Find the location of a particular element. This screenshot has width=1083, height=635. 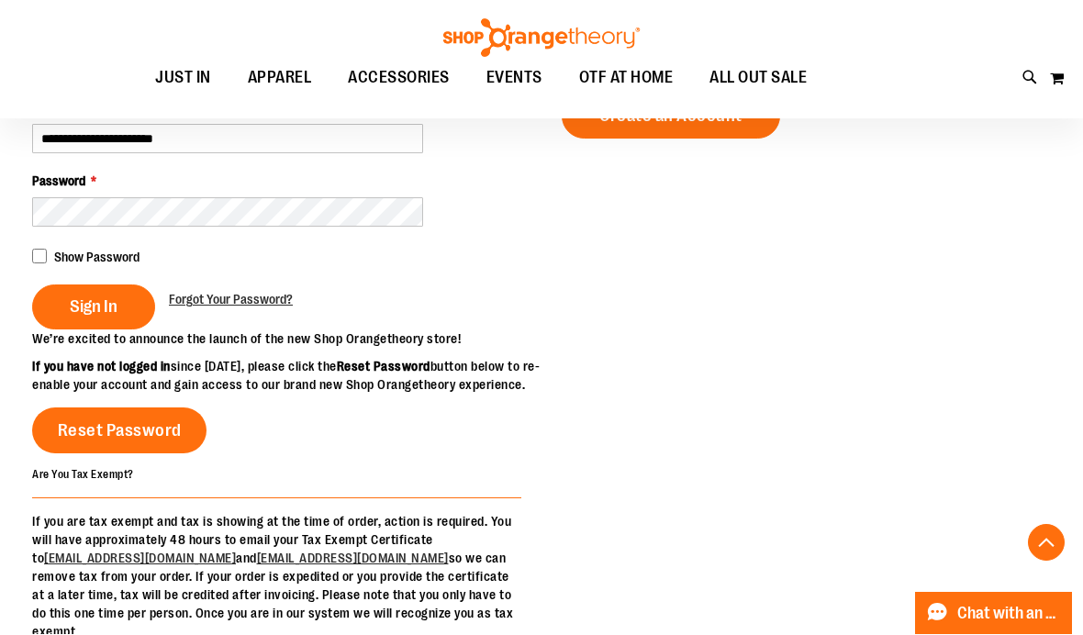

p: We’re excited to announce the launch of the new Shop Orangetheory store! is located at coordinates (286, 340).